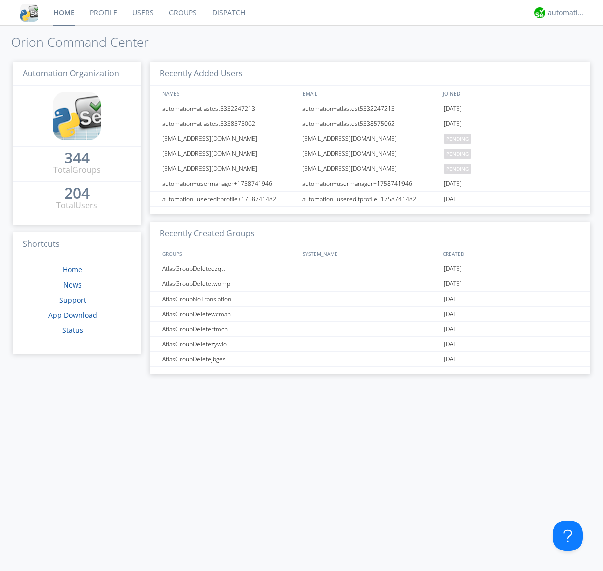 The image size is (603, 571). Describe the element at coordinates (229, 344) in the screenshot. I see `div: AtlasGroupDeletezywio` at that location.